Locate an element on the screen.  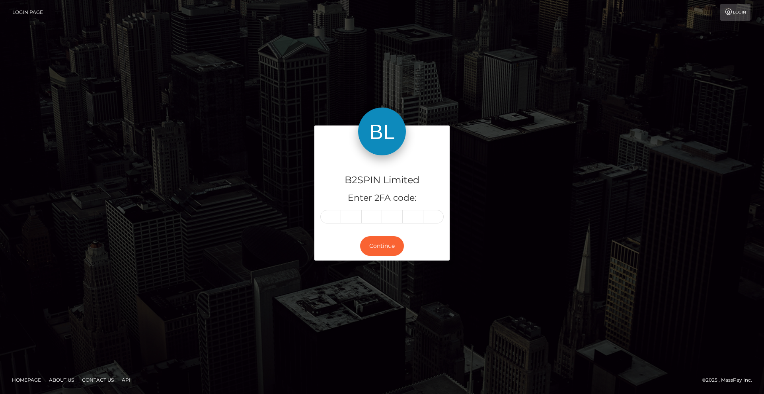
a: Contact Us is located at coordinates (98, 379).